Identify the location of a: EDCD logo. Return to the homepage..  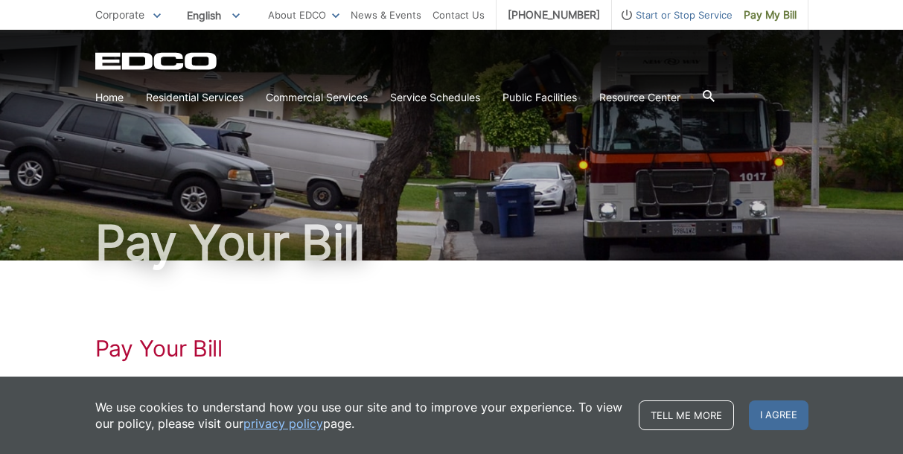
(157, 61).